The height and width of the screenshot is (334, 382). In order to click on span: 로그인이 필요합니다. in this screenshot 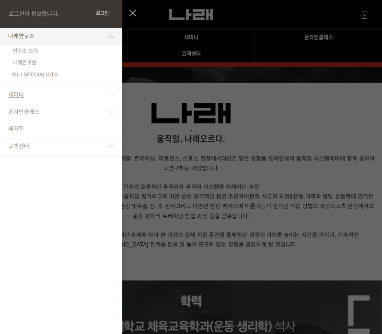, I will do `click(34, 14)`.